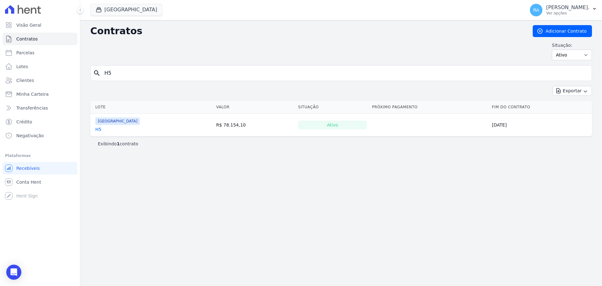  I want to click on div: Ativo, so click(333, 125).